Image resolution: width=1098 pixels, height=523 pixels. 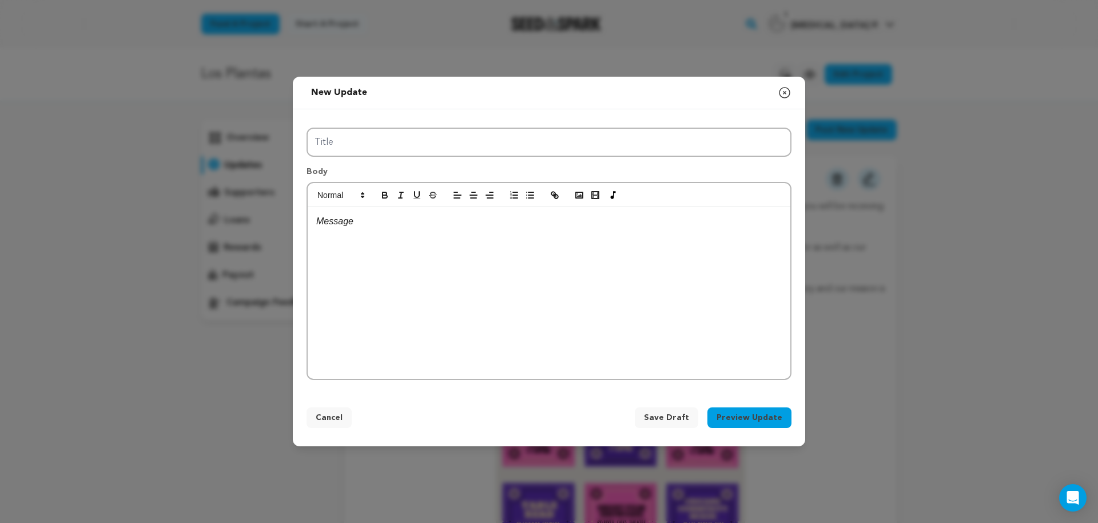 I want to click on button: Save Draft, so click(x=666, y=418).